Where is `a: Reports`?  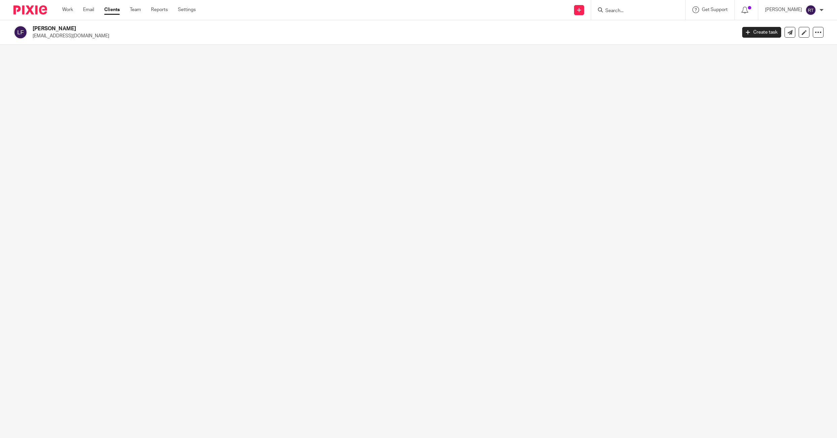
a: Reports is located at coordinates (159, 10).